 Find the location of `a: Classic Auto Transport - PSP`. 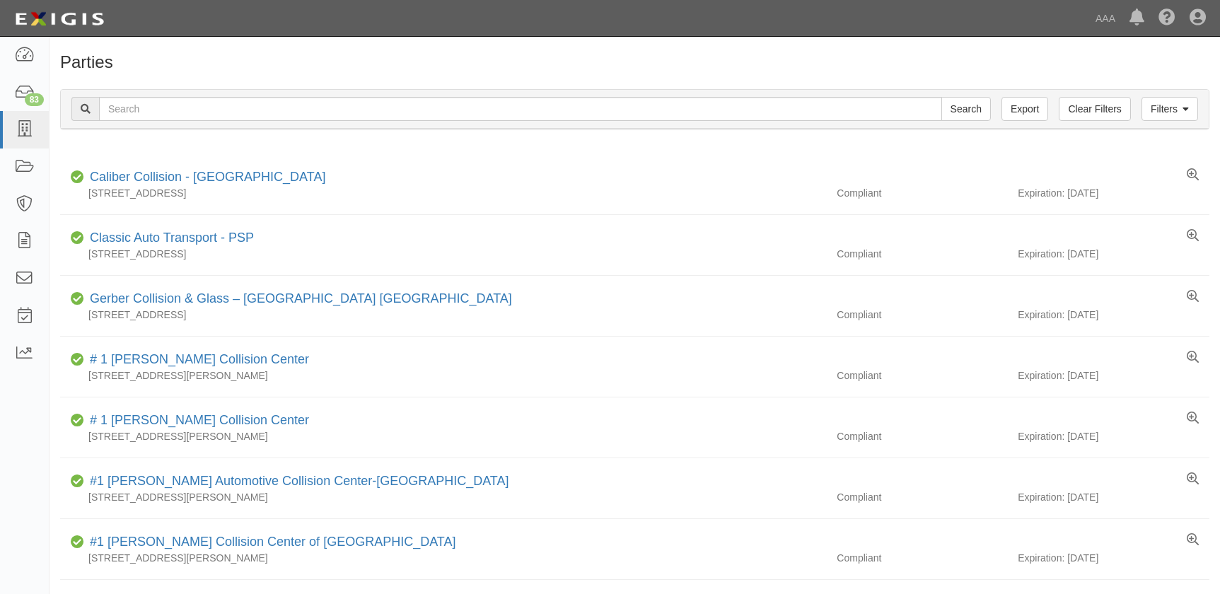

a: Classic Auto Transport - PSP is located at coordinates (172, 238).